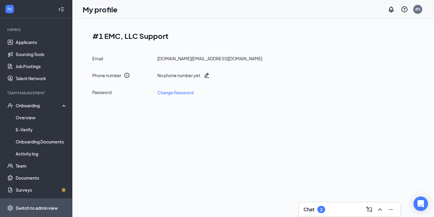 The height and width of the screenshot is (217, 434). I want to click on svg: WorkstreamLogo, so click(10, 9).